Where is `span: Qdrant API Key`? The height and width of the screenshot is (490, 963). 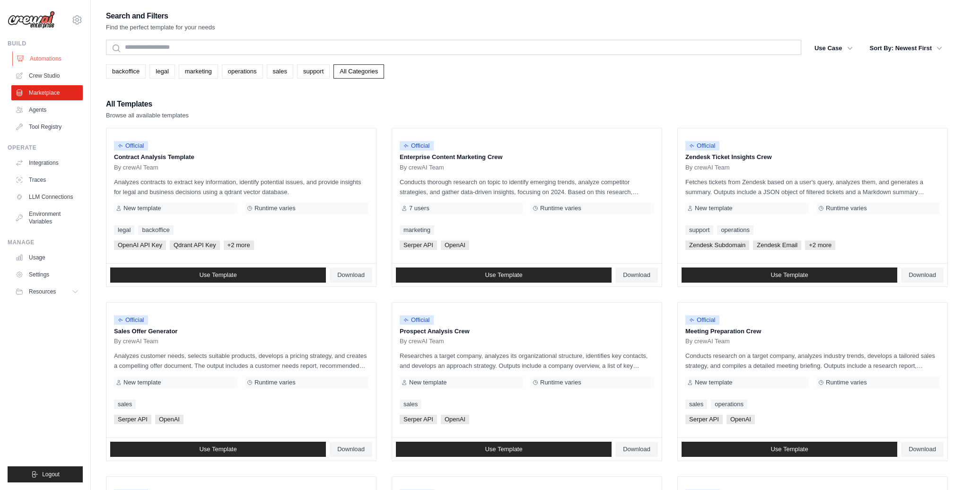 span: Qdrant API Key is located at coordinates (195, 245).